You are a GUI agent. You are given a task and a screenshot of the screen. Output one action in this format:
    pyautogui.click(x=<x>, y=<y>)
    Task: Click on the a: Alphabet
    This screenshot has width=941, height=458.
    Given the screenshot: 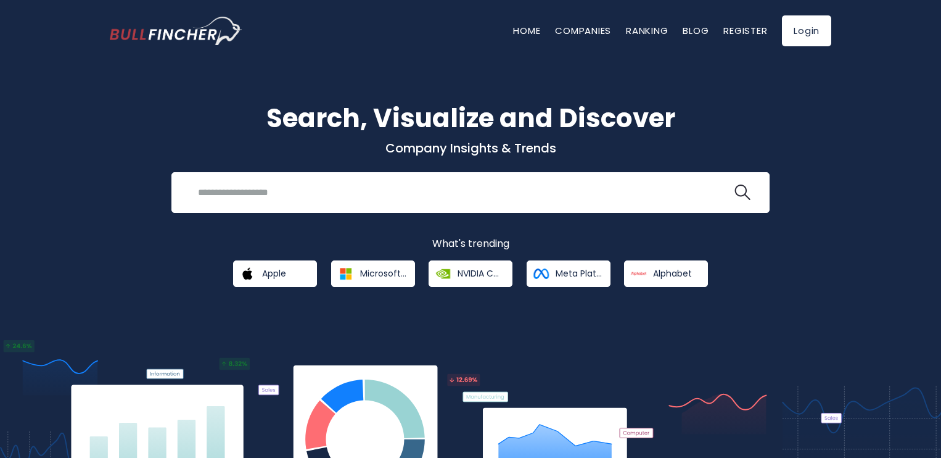 What is the action you would take?
    pyautogui.click(x=666, y=273)
    